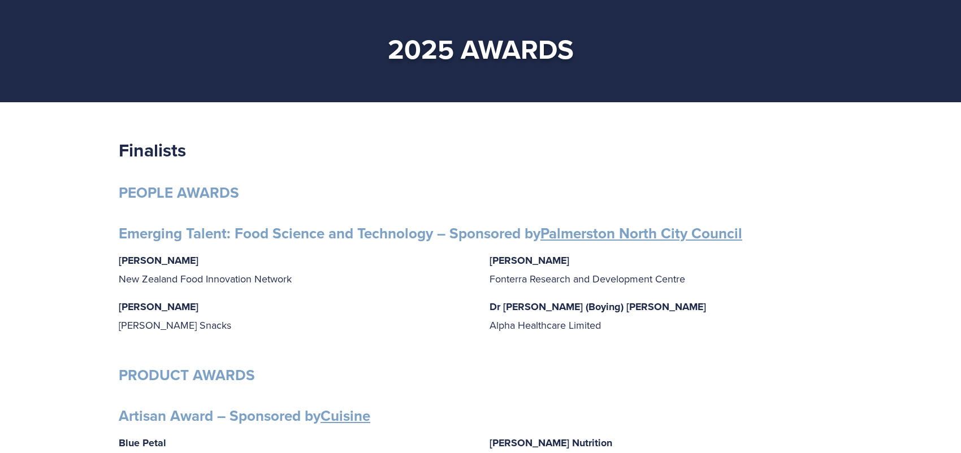 This screenshot has height=453, width=961. Describe the element at coordinates (295, 270) in the screenshot. I see `p: New Zealand Food Innovation Network` at that location.